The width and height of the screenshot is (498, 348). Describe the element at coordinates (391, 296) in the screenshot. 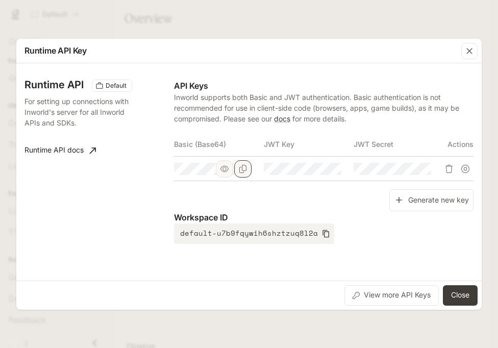

I see `button: View more API Keys` at that location.